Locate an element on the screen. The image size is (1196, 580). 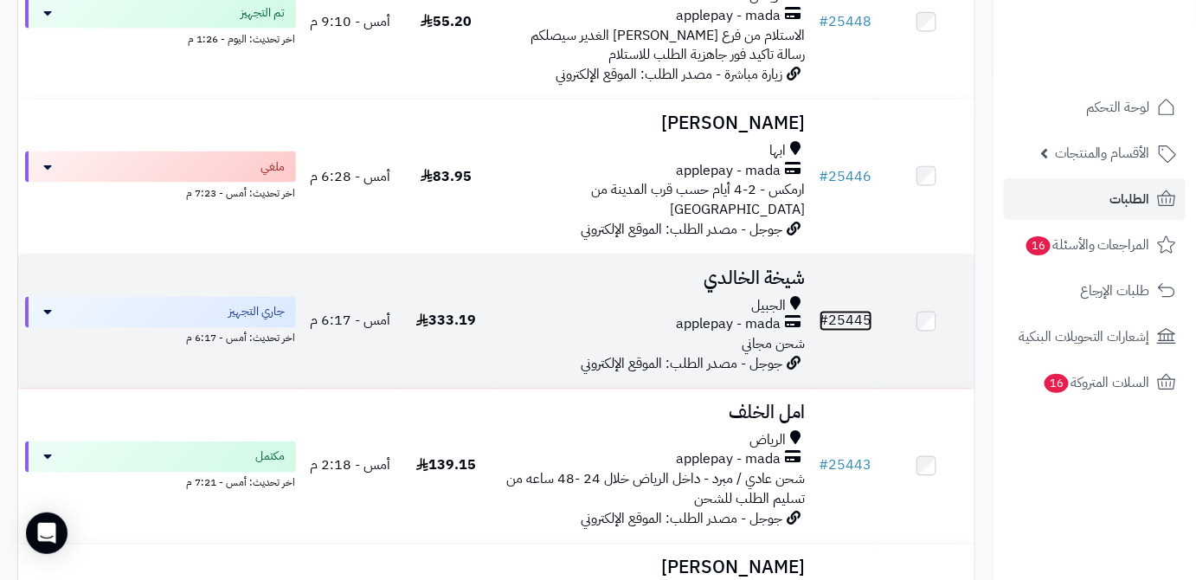
a: لوحة التحكم is located at coordinates (1095, 107).